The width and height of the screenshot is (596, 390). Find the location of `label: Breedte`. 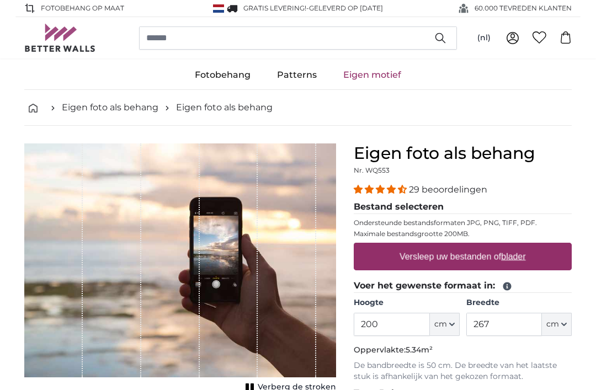

label: Breedte is located at coordinates (518, 303).